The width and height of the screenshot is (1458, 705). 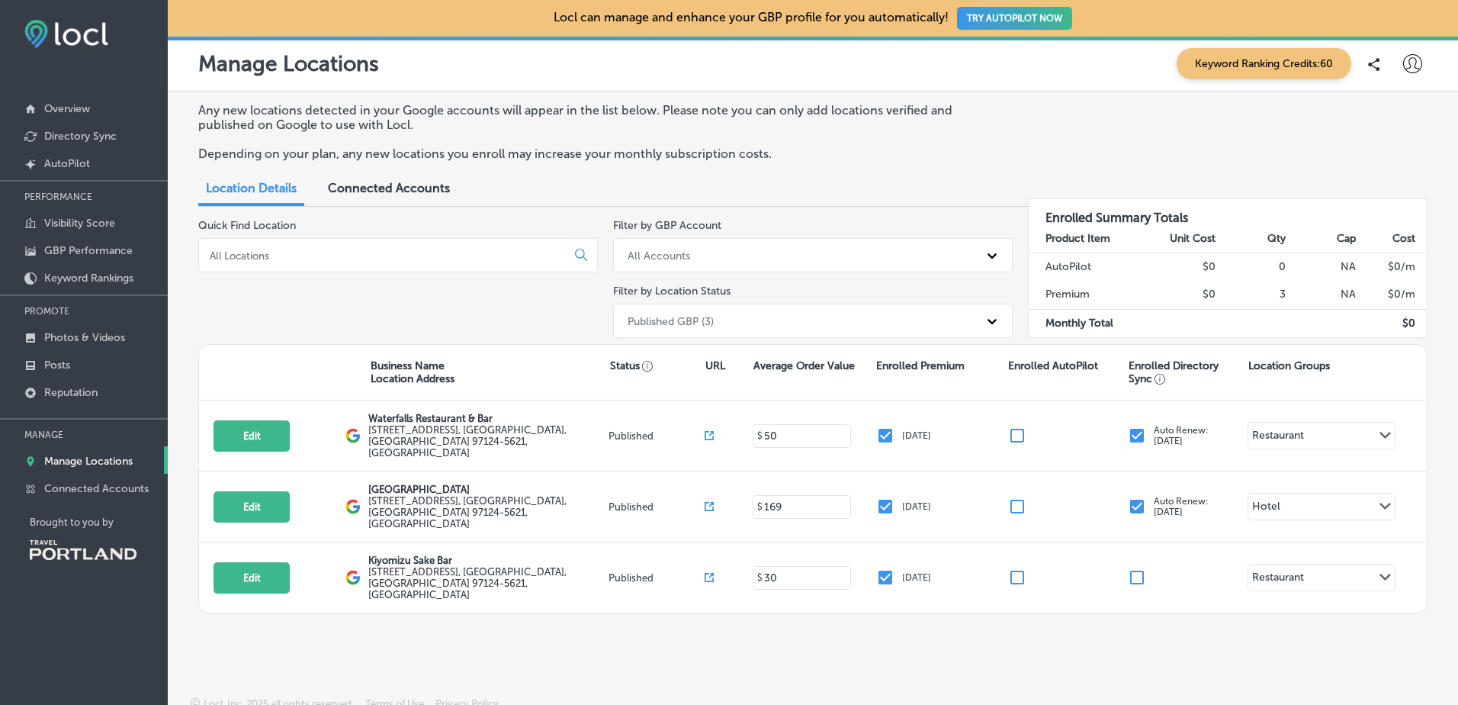 What do you see at coordinates (1264, 63) in the screenshot?
I see `span: Keyword Ranking Credits: 60` at bounding box center [1264, 63].